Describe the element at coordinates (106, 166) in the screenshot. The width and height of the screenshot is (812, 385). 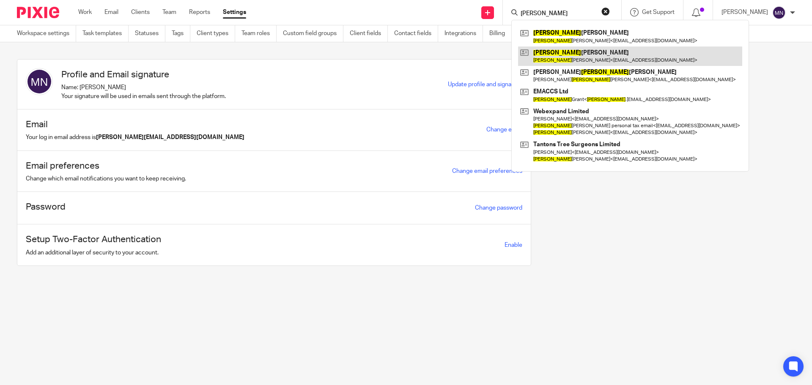
I see `h1: Email preferences` at that location.